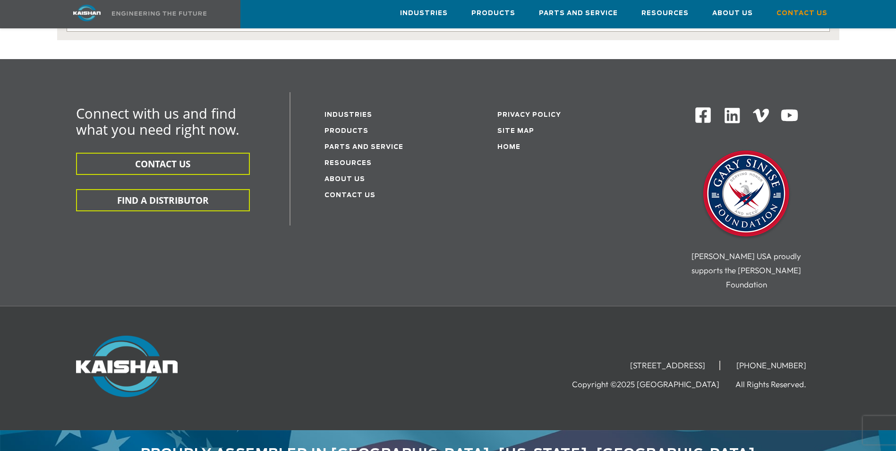  What do you see at coordinates (424, 13) in the screenshot?
I see `span: Industries` at bounding box center [424, 13].